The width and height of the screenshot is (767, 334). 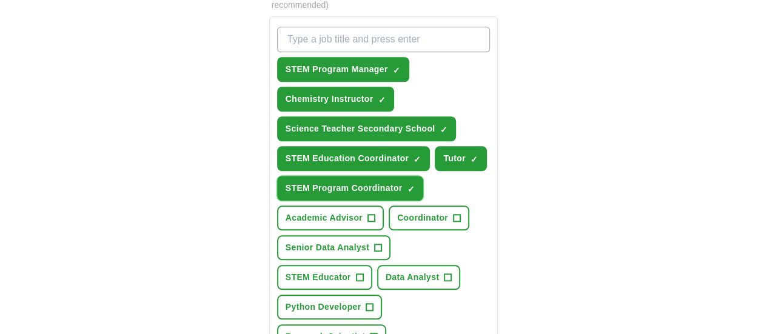 I want to click on span: Python Developer, so click(x=323, y=307).